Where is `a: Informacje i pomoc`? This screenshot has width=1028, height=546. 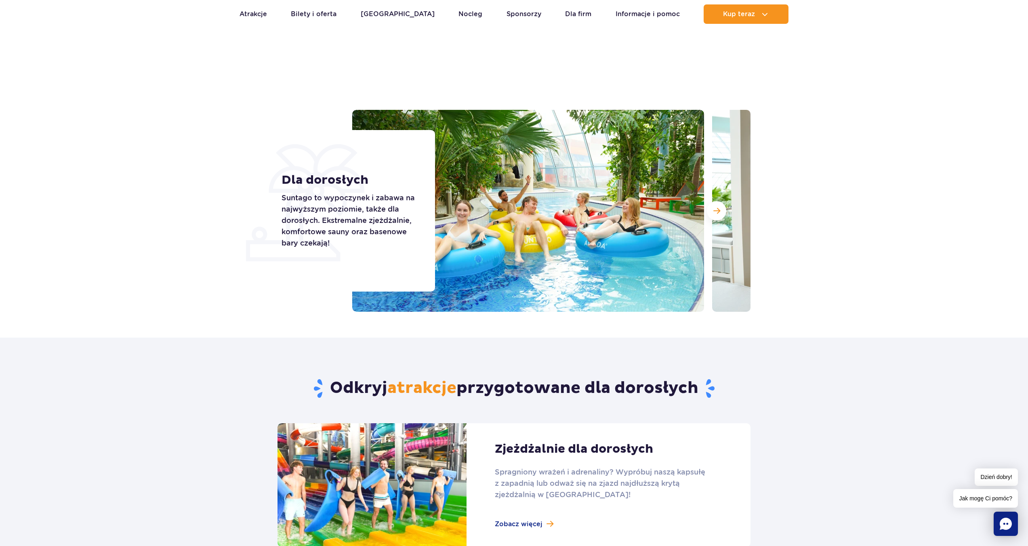
a: Informacje i pomoc is located at coordinates (648, 14).